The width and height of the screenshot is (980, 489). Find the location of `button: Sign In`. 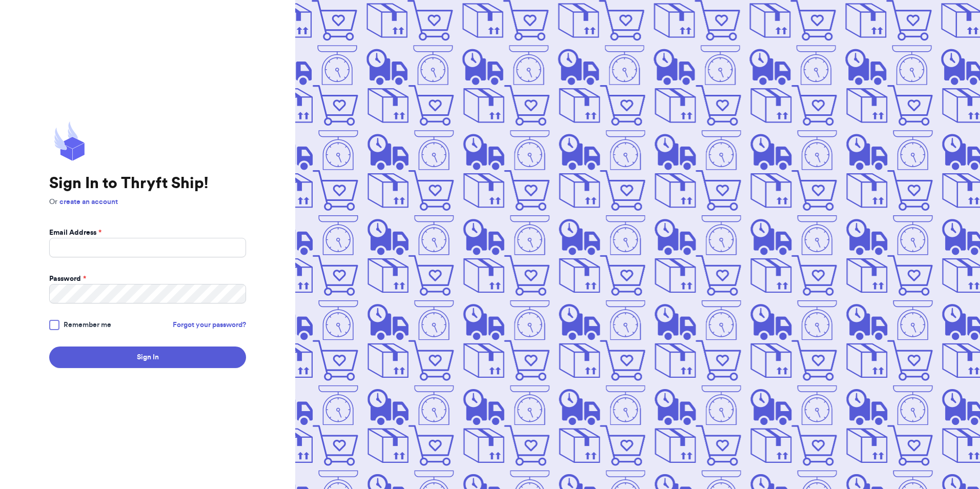

button: Sign In is located at coordinates (148, 357).